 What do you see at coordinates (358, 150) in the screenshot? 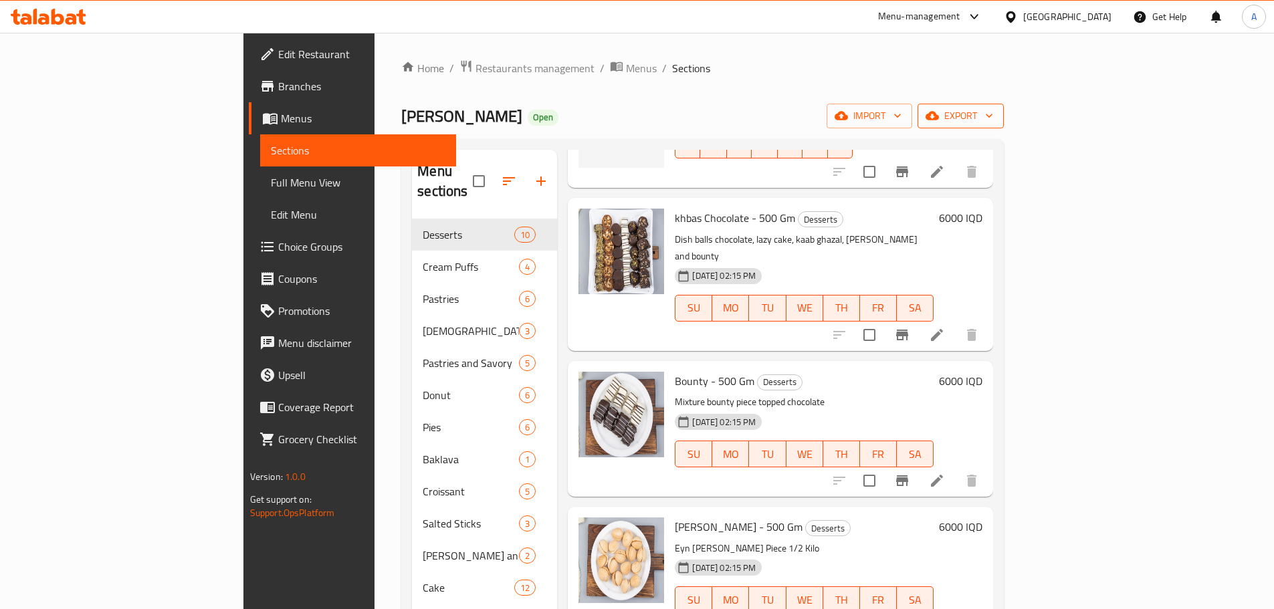
I see `span: Sections` at bounding box center [358, 150].